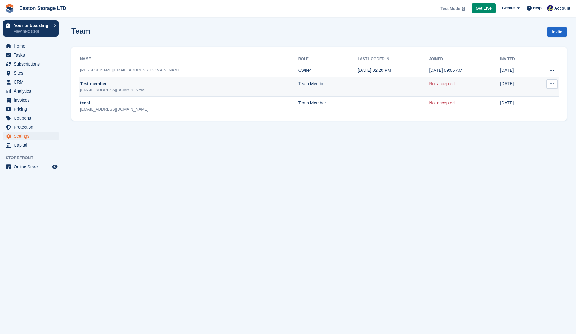 The width and height of the screenshot is (576, 334). I want to click on span: Create, so click(509, 8).